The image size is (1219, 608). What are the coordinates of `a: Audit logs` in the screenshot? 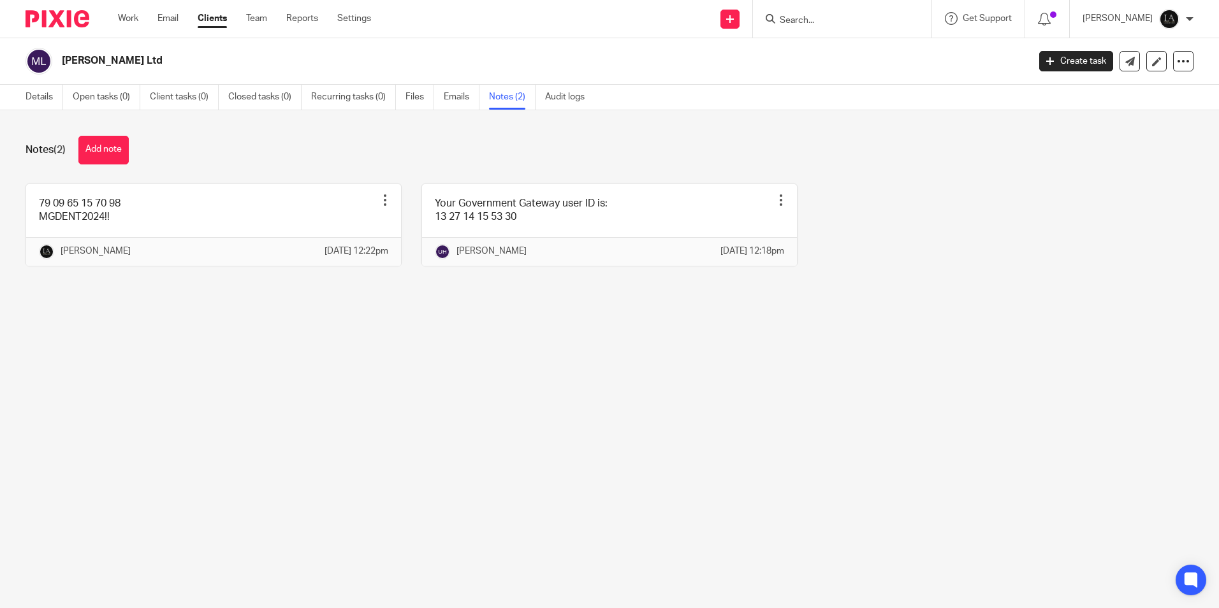 It's located at (570, 97).